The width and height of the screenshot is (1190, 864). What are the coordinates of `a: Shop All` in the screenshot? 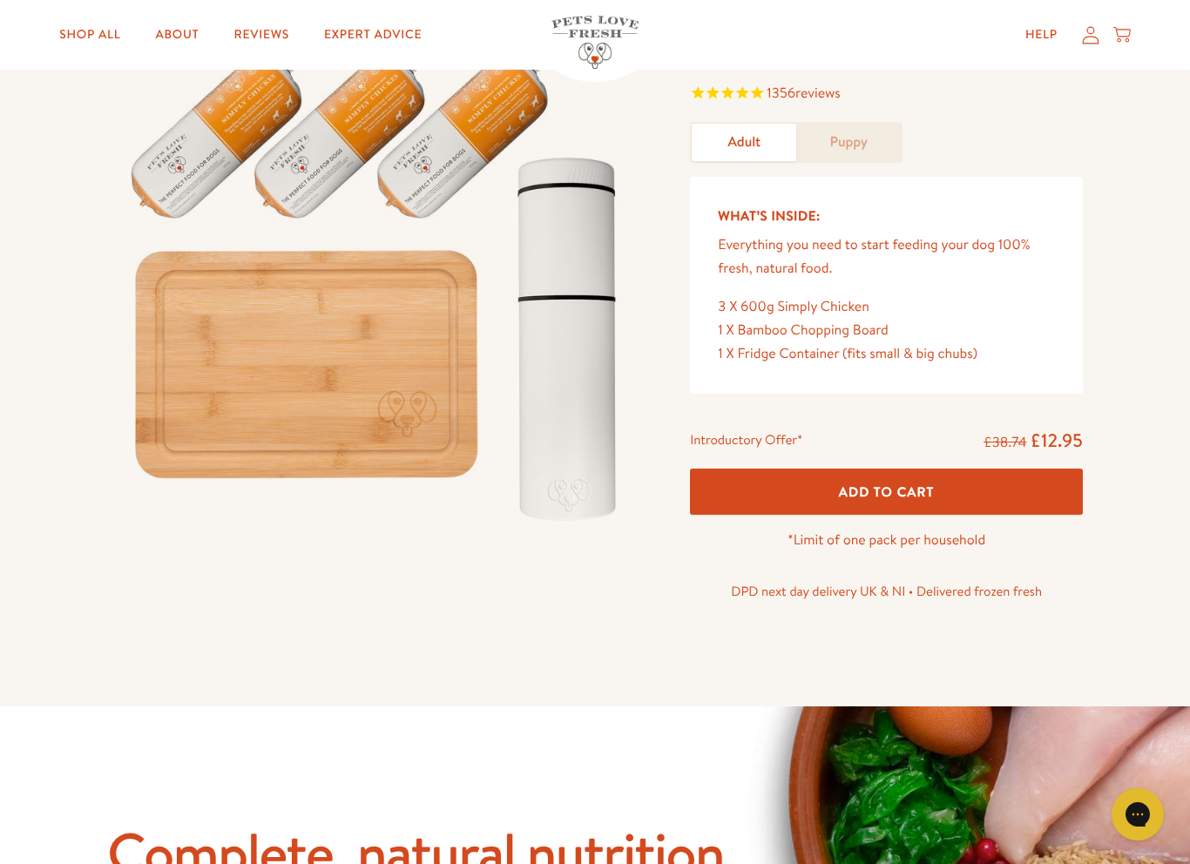 It's located at (90, 35).